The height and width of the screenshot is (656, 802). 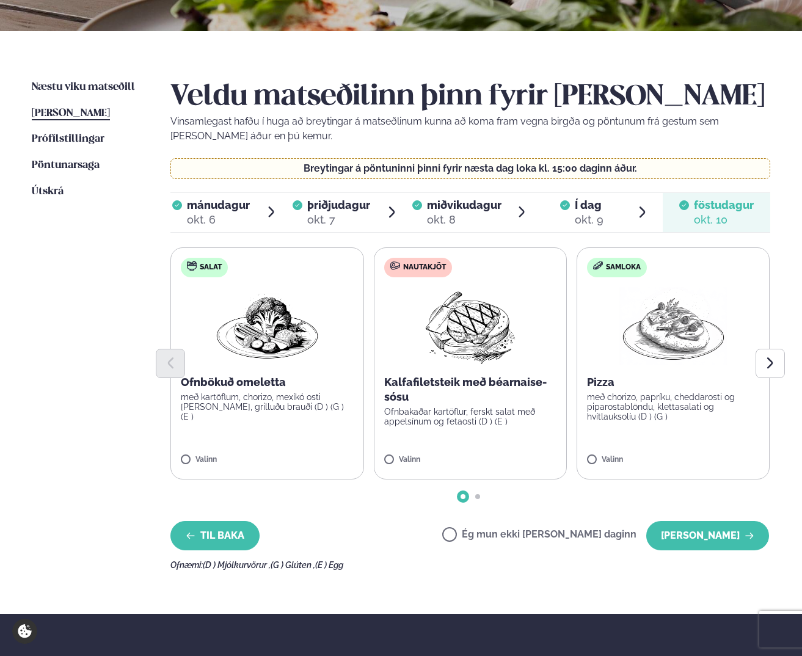 What do you see at coordinates (464, 205) in the screenshot?
I see `span: miðvikudagur` at bounding box center [464, 205].